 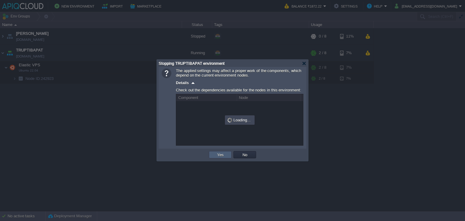 I want to click on span: Details, so click(x=182, y=83).